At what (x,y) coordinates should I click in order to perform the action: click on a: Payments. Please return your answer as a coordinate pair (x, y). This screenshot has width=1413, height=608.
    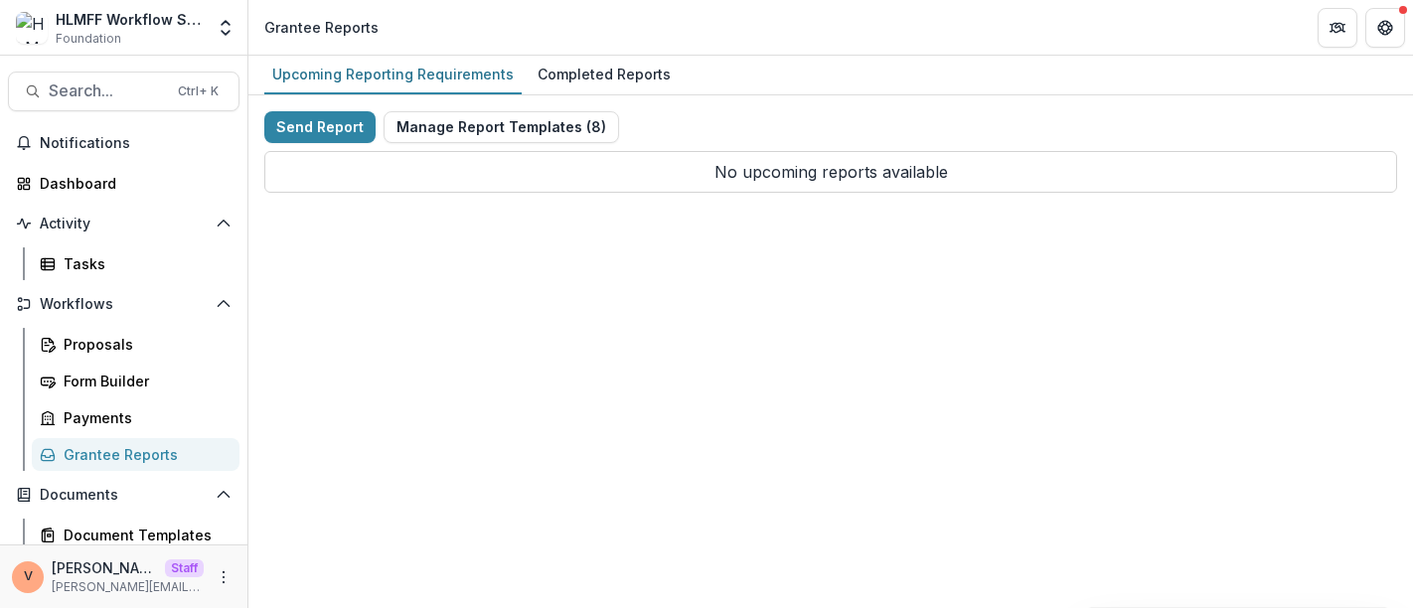
    Looking at the image, I should click on (135, 417).